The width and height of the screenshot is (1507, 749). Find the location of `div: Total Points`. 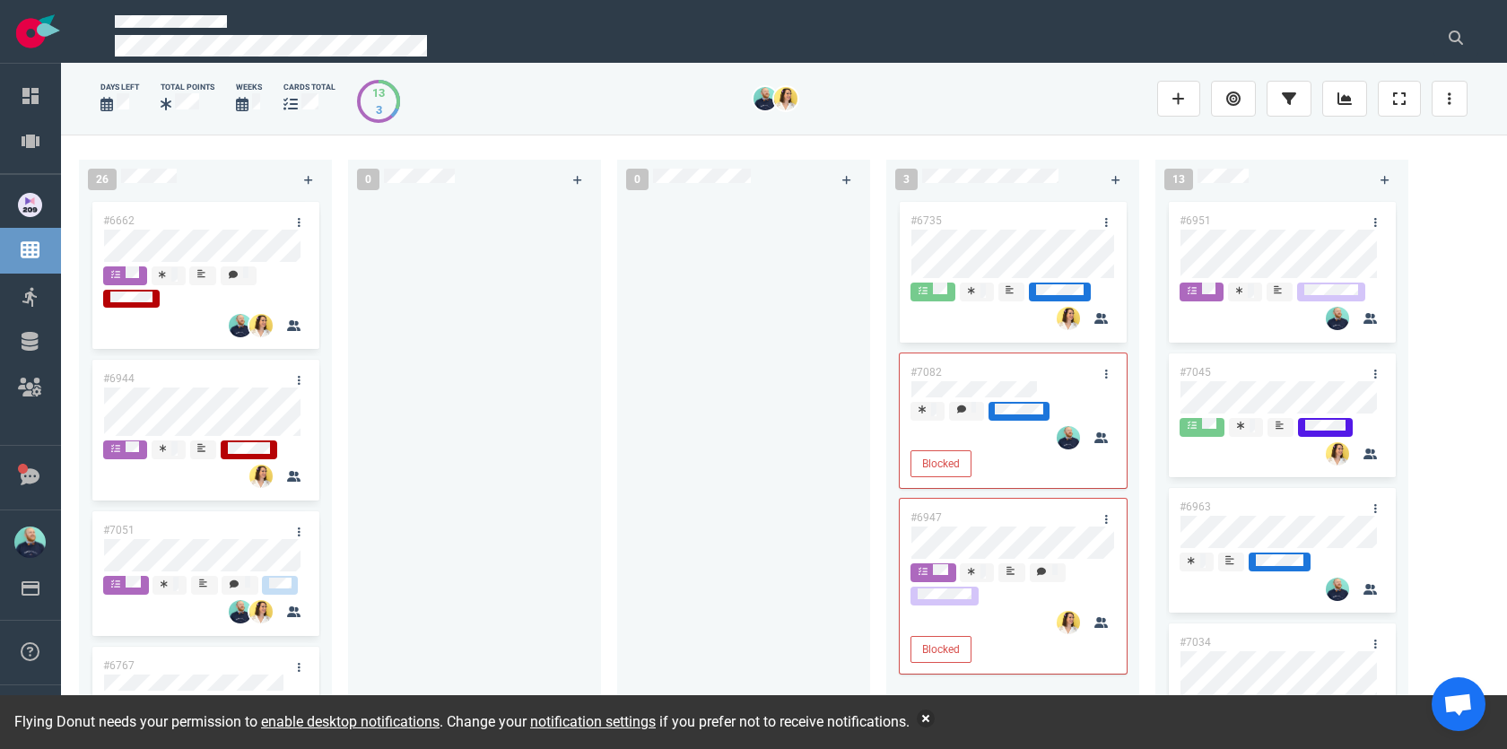

div: Total Points is located at coordinates (188, 87).